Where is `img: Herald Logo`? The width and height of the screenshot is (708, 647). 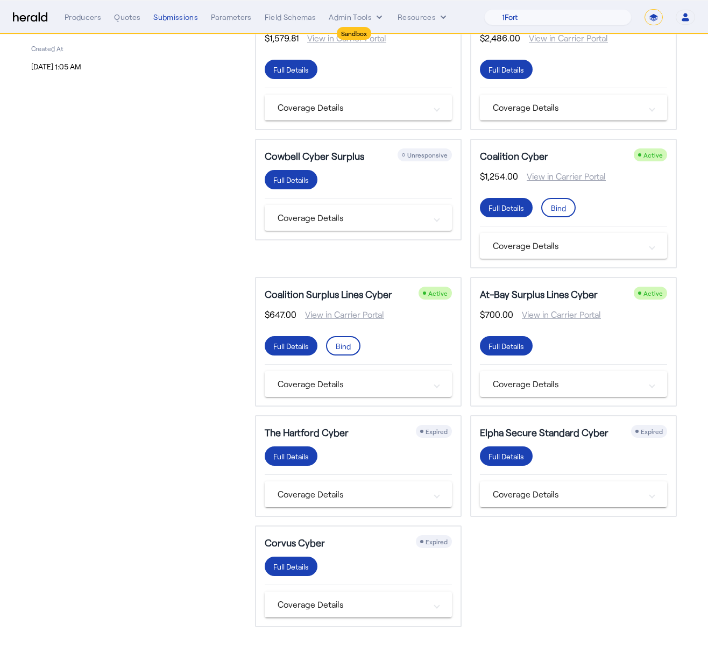
img: Herald Logo is located at coordinates (30, 17).